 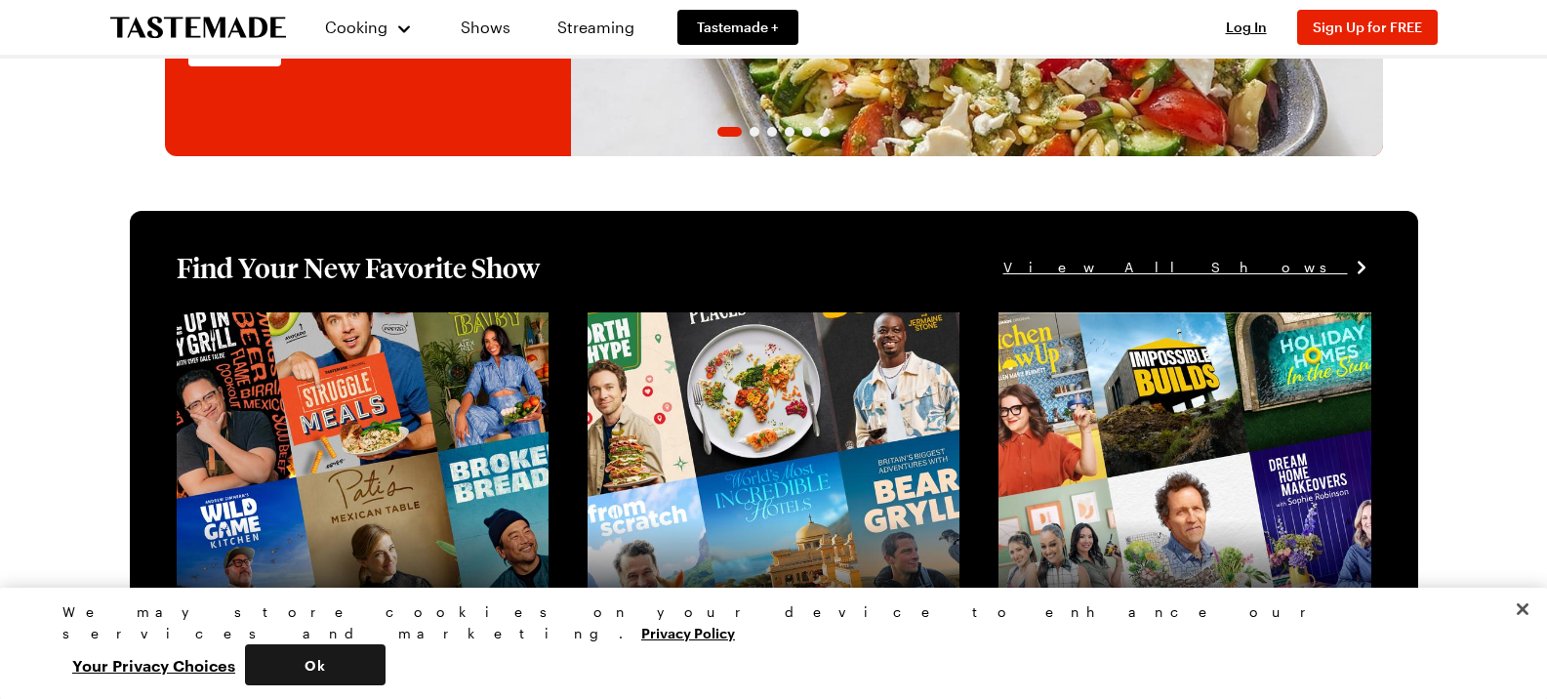 I want to click on span: Tastemade +, so click(x=738, y=27).